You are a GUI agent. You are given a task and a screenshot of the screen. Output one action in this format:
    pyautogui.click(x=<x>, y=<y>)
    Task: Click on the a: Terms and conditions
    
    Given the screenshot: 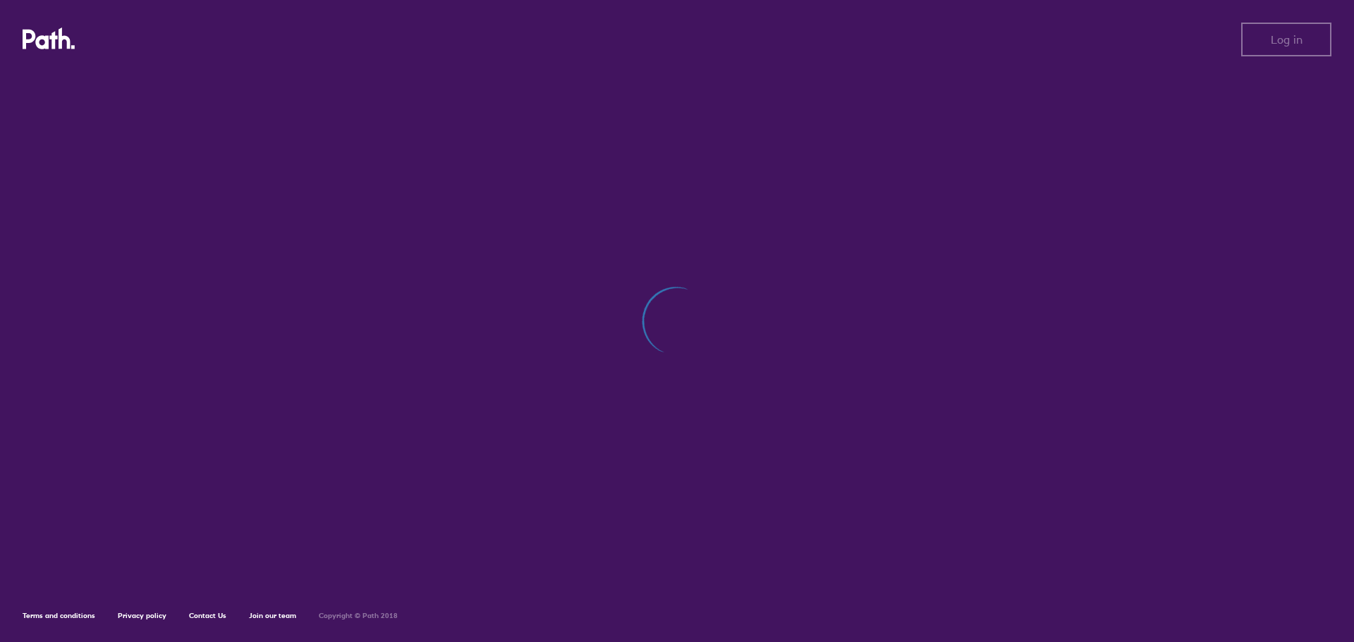 What is the action you would take?
    pyautogui.click(x=59, y=615)
    